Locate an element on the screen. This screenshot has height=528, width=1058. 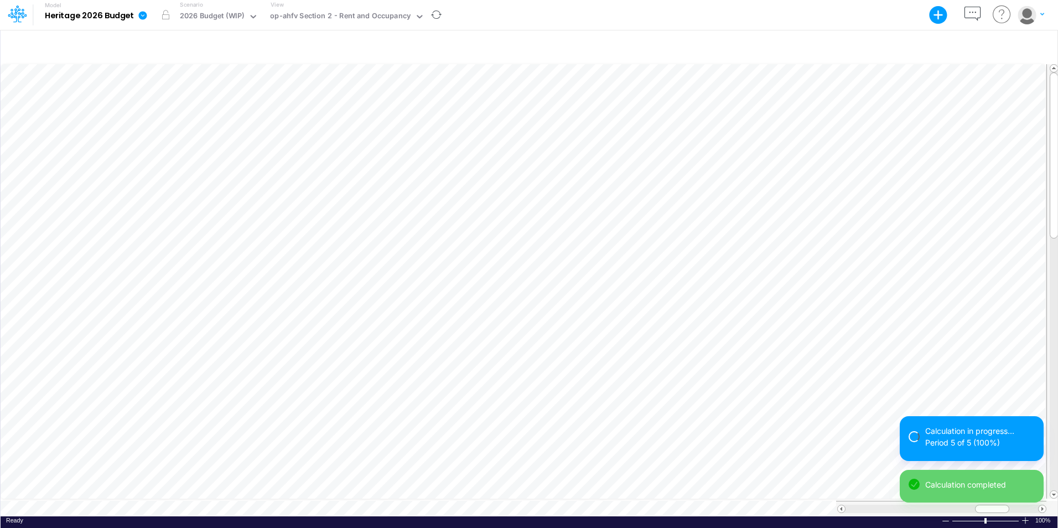
label: Model is located at coordinates (53, 6).